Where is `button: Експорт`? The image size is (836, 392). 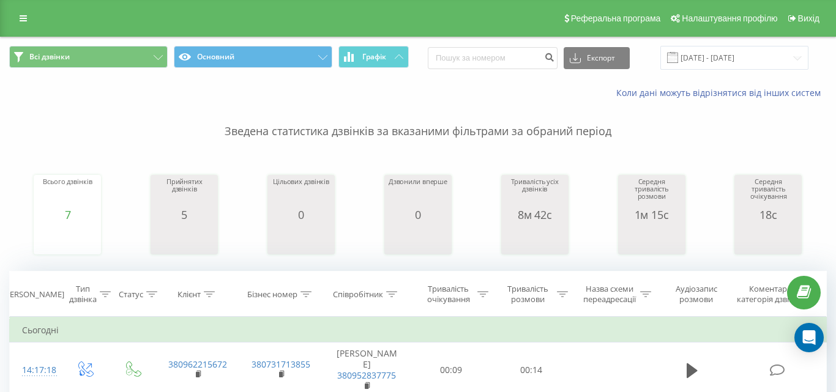 button: Експорт is located at coordinates (597, 58).